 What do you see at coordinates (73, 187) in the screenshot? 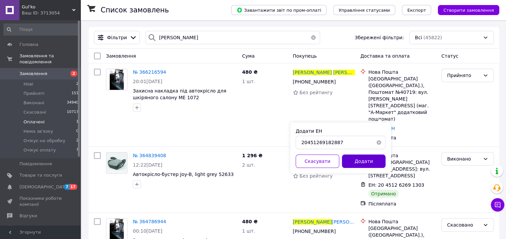
I see `span: 17` at bounding box center [73, 187].